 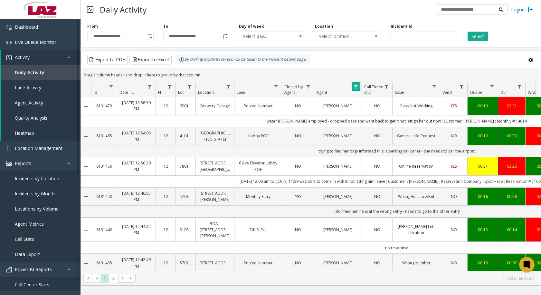 I want to click on span: Issue, so click(x=399, y=92).